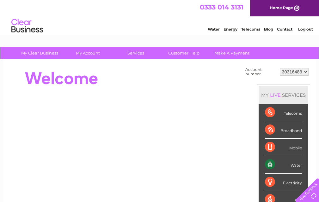 The width and height of the screenshot is (319, 202). I want to click on span: 0333 014 3131, so click(221, 7).